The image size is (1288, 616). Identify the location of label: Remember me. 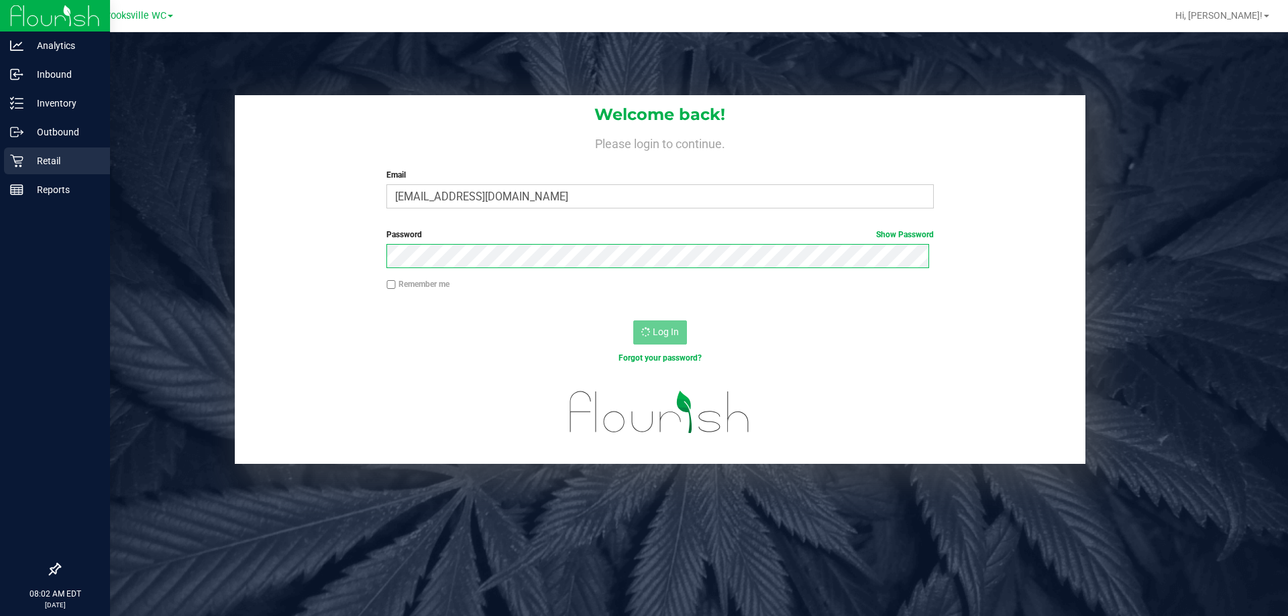
(418, 284).